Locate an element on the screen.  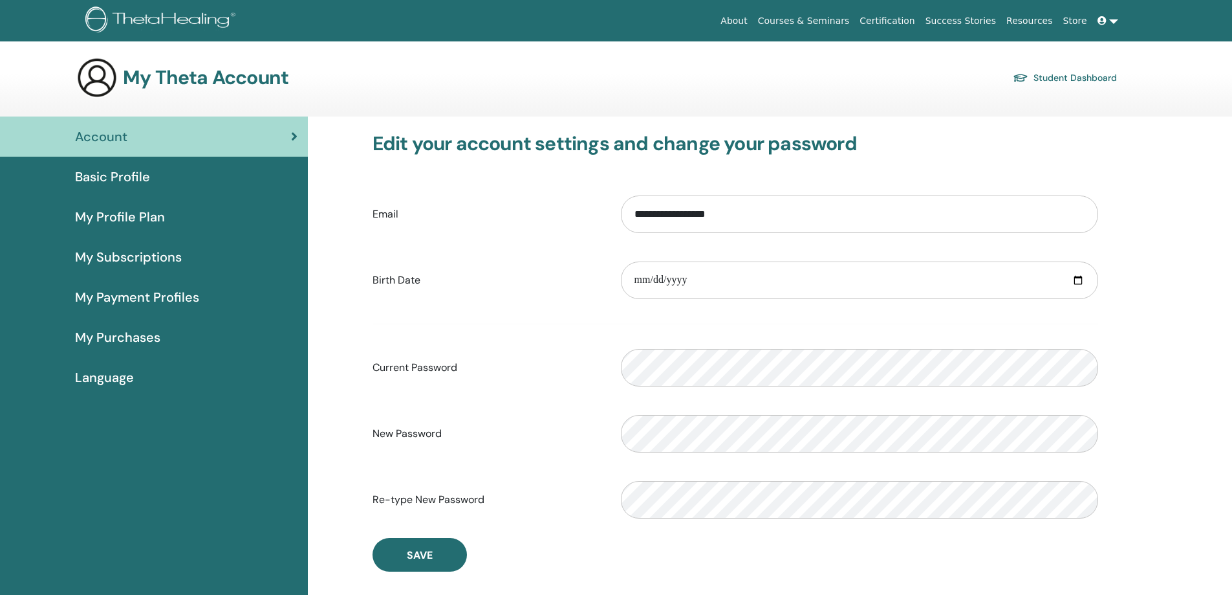
h3: My Theta Account is located at coordinates (206, 78).